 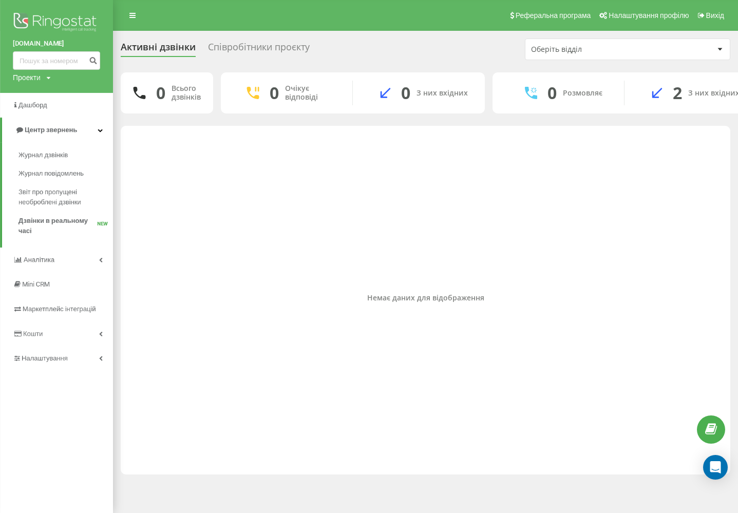 I want to click on span: Налаштування профілю, so click(x=648, y=15).